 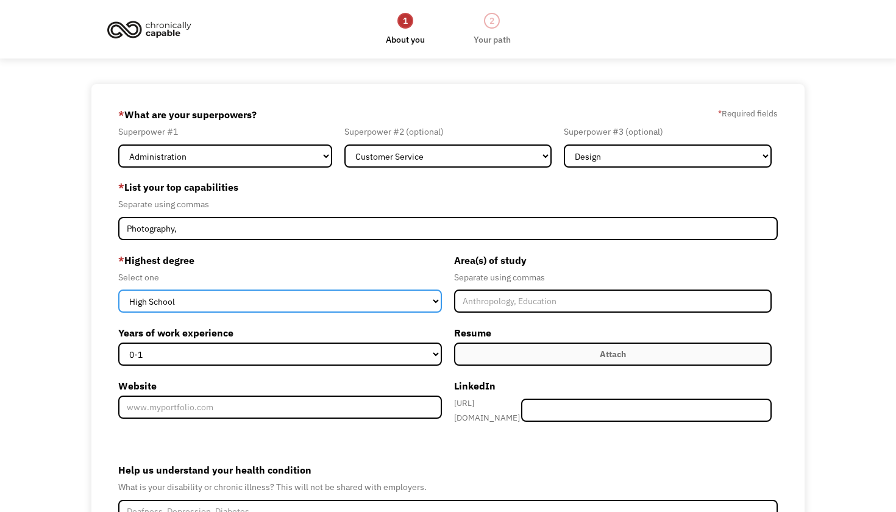 I want to click on label: Attach, so click(x=612, y=354).